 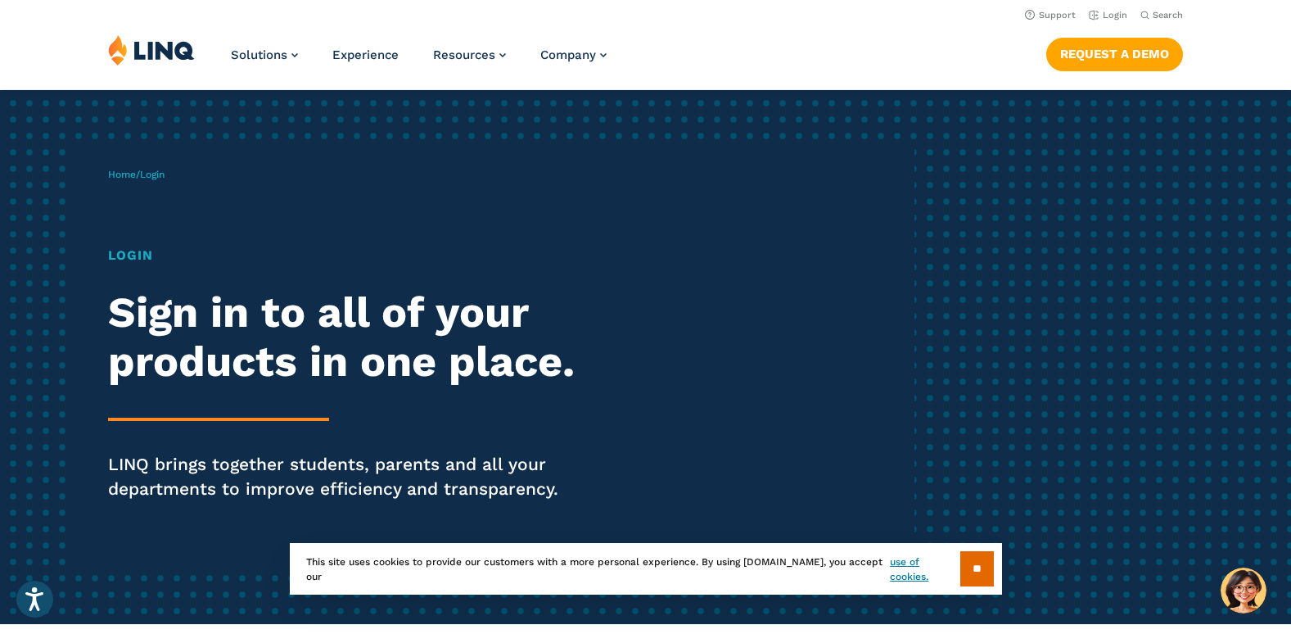 What do you see at coordinates (357, 337) in the screenshot?
I see `h2: Sign in to all of your products in one place.` at bounding box center [357, 337].